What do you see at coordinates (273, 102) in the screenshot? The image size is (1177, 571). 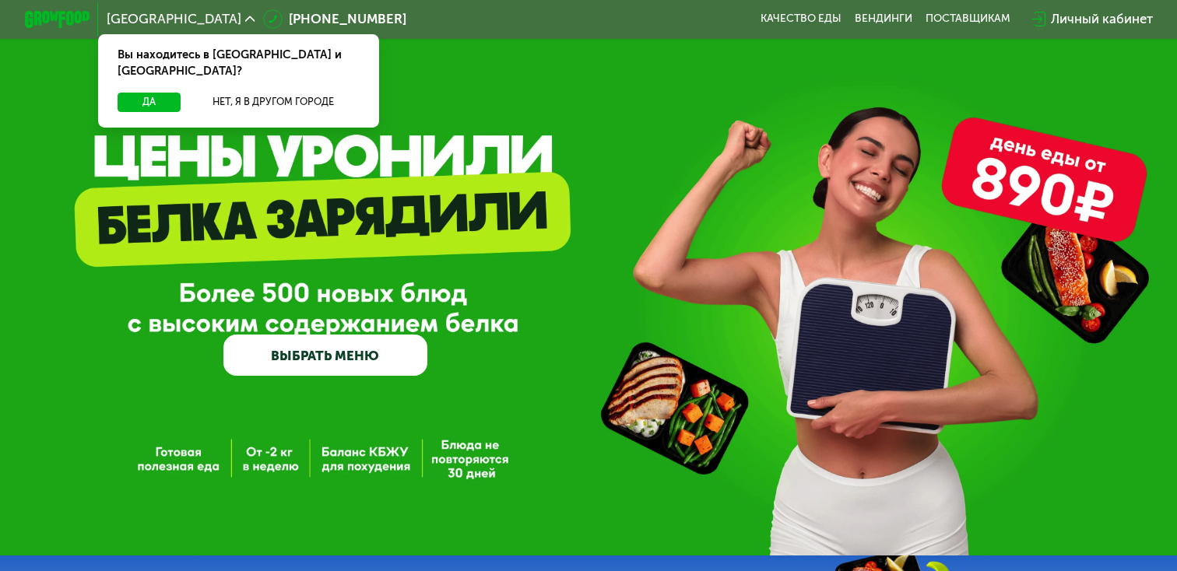 I see `button: Нет, я в другом городе` at bounding box center [273, 102].